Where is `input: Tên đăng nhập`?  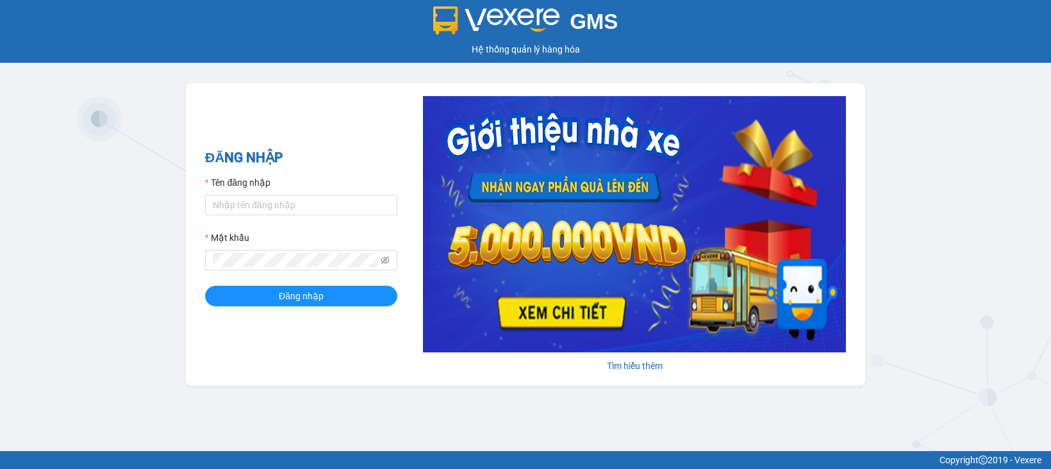 input: Tên đăng nhập is located at coordinates (301, 205).